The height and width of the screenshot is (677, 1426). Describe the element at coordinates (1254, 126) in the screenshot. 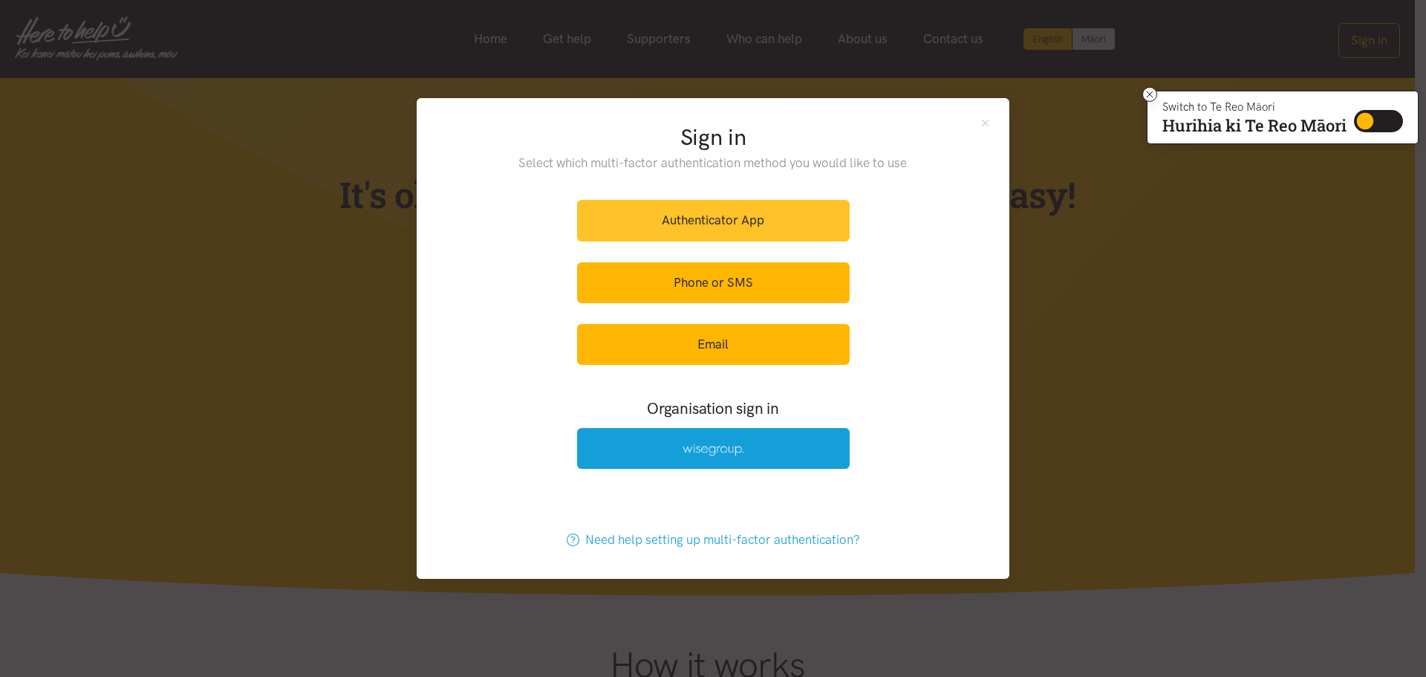

I see `p: Hurihia ki Te Reo Māori` at that location.